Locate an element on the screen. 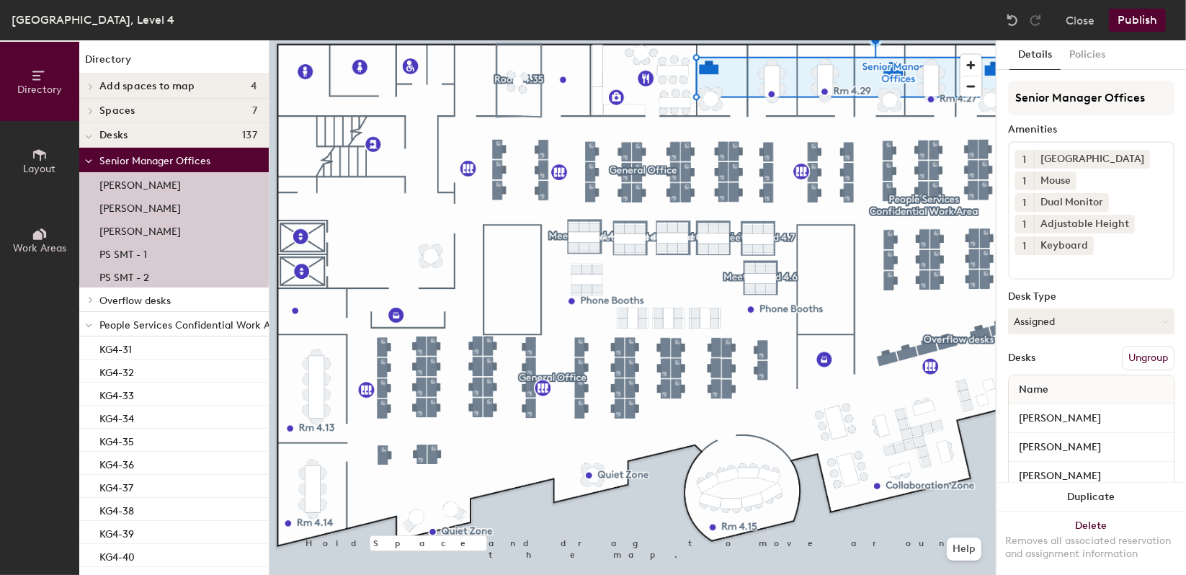  p: PS SMT - 1 is located at coordinates (123, 252).